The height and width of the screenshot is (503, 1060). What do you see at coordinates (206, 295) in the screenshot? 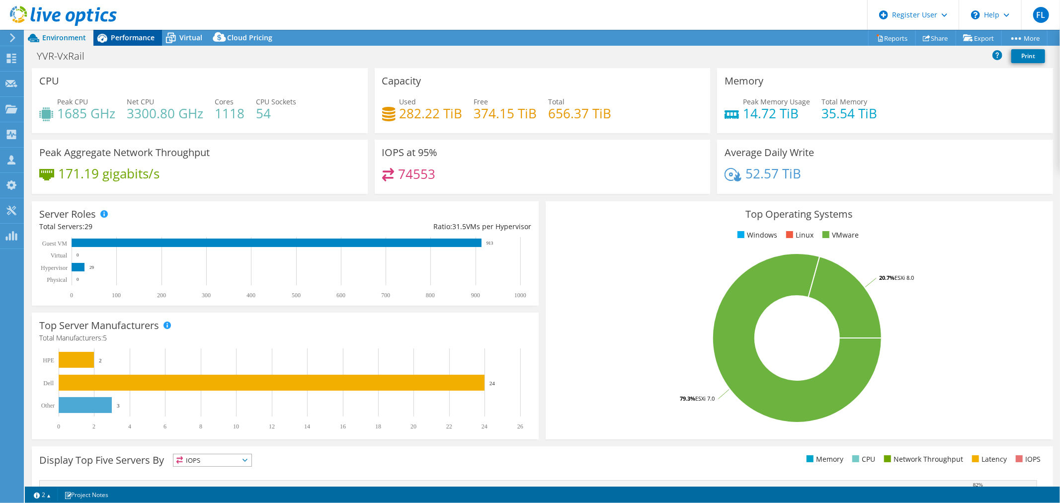
I see `text: 300` at bounding box center [206, 295].